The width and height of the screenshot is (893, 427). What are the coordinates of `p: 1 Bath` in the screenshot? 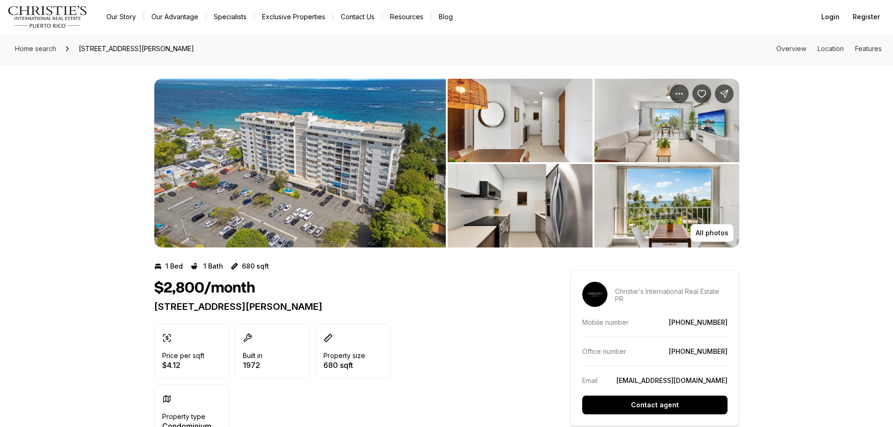 It's located at (213, 266).